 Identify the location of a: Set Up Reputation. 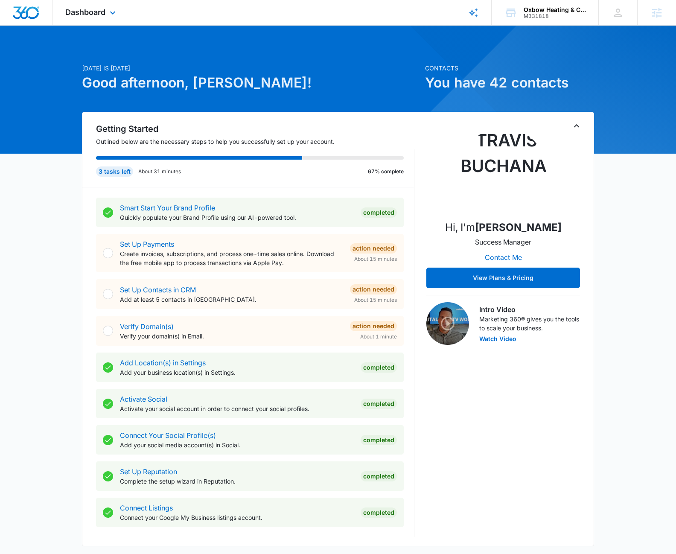
(149, 472).